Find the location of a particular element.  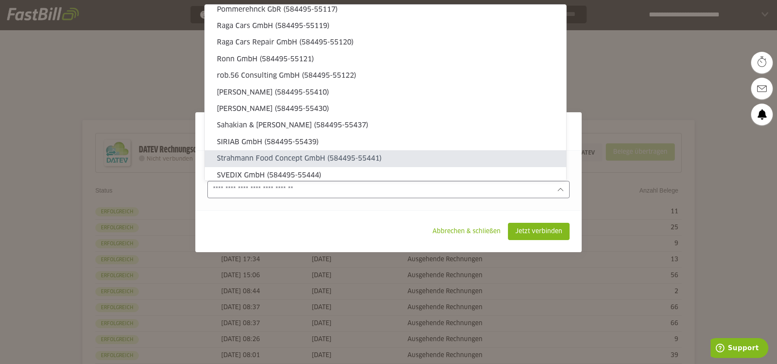

sl-option: Raga Cars GmbH (584495-55119) is located at coordinates (386, 26).